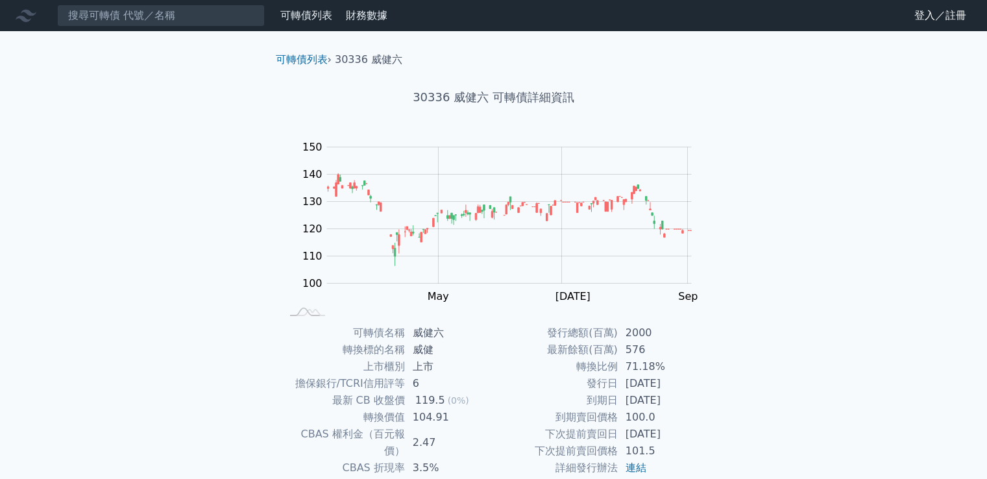 Image resolution: width=987 pixels, height=479 pixels. What do you see at coordinates (688, 296) in the screenshot?
I see `tspan: Sep` at bounding box center [688, 296].